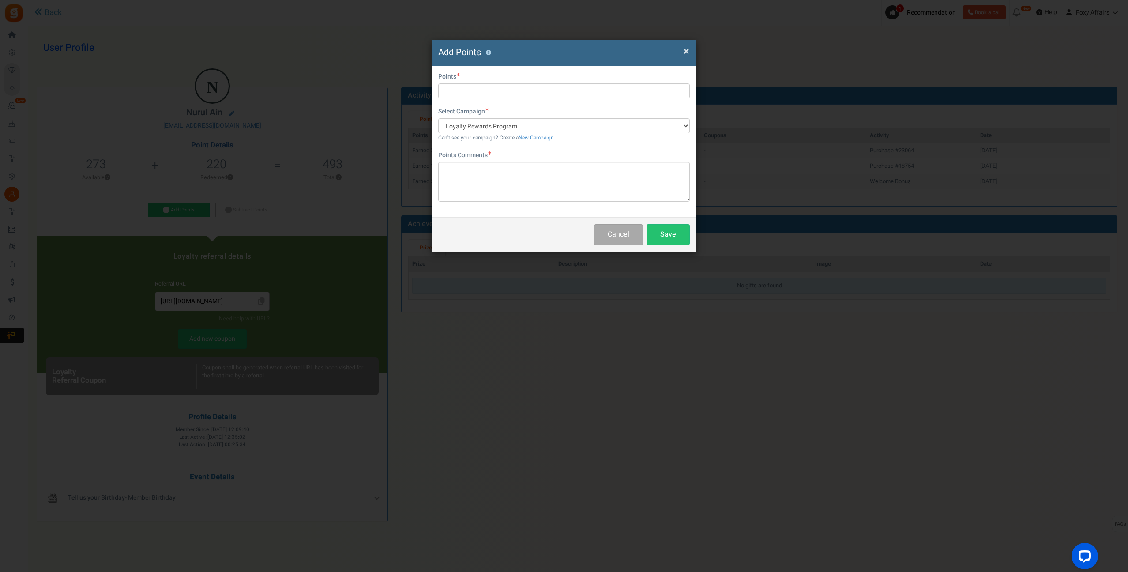 The height and width of the screenshot is (572, 1128). I want to click on a: New Campaign, so click(536, 138).